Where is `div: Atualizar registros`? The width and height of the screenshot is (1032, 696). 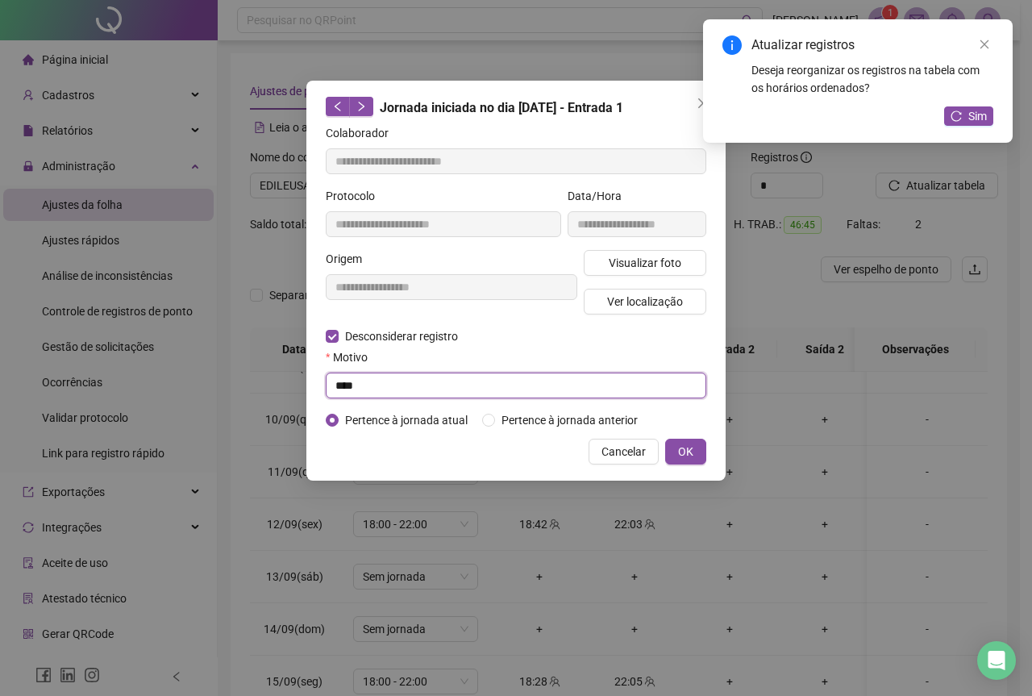
div: Atualizar registros is located at coordinates (873, 45).